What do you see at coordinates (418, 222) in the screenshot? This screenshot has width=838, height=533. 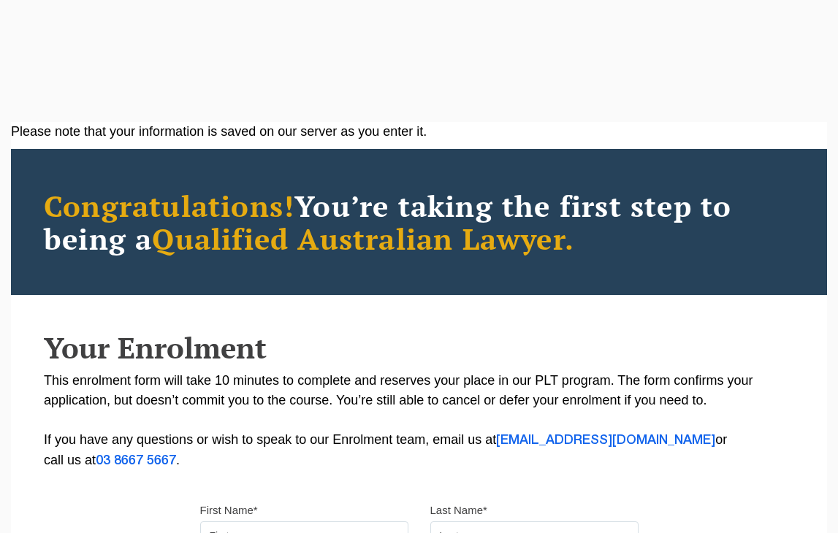 I see `h2: You’re taking the first step to being a` at bounding box center [418, 222].